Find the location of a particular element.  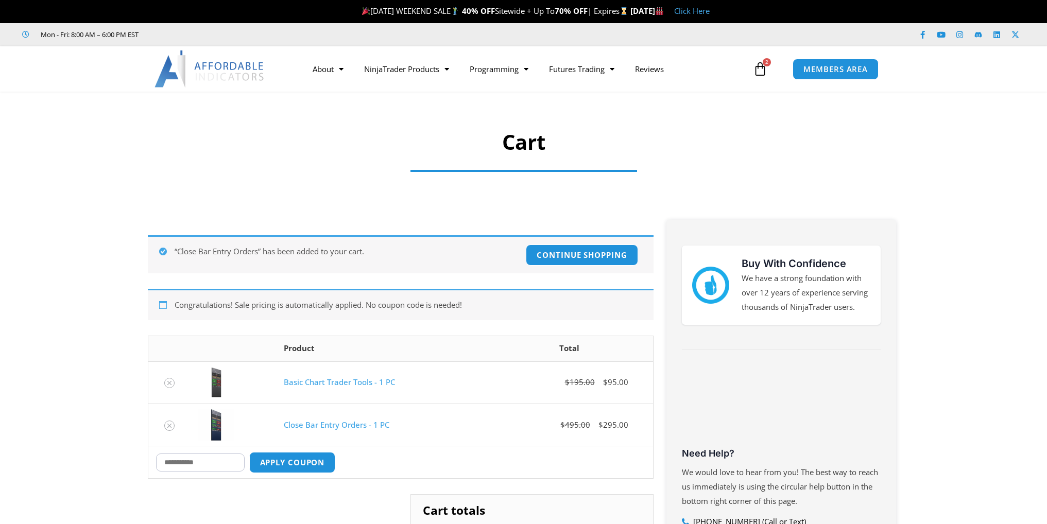

img: CloseBarOrders | Affordable Indicators – NinjaTrader is located at coordinates (216, 425).